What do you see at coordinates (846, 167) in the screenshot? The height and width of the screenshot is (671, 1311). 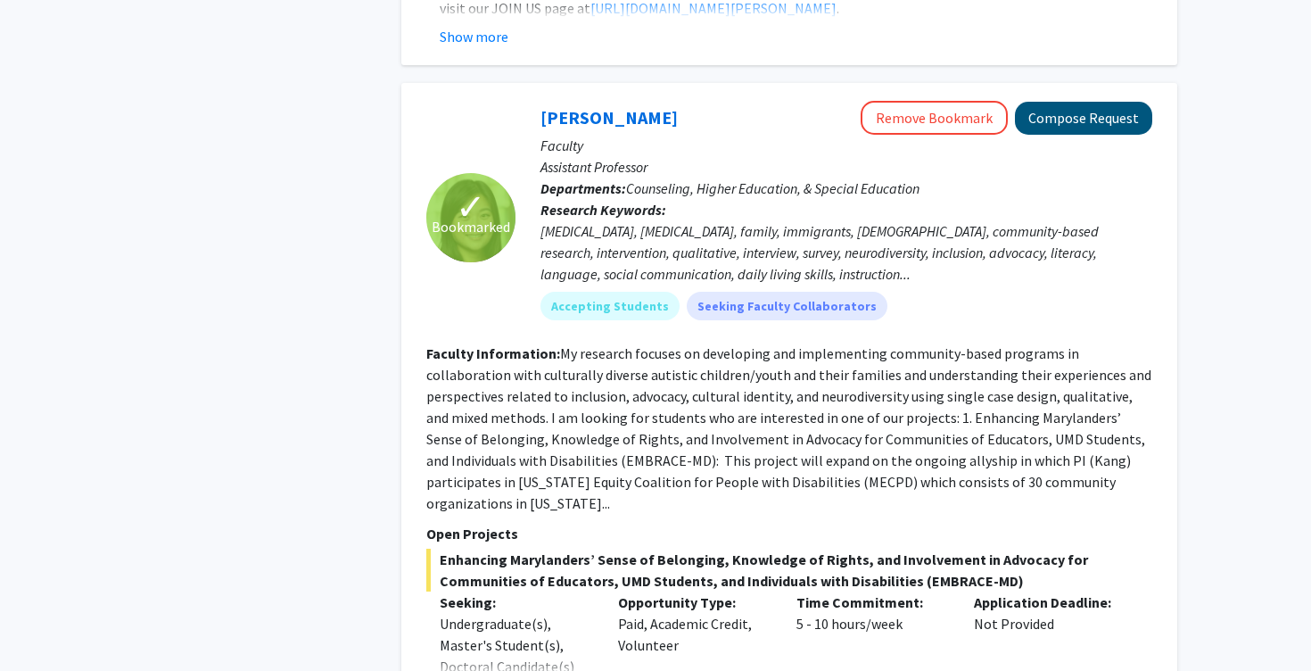 I see `p: Assistant Professor` at bounding box center [846, 167].